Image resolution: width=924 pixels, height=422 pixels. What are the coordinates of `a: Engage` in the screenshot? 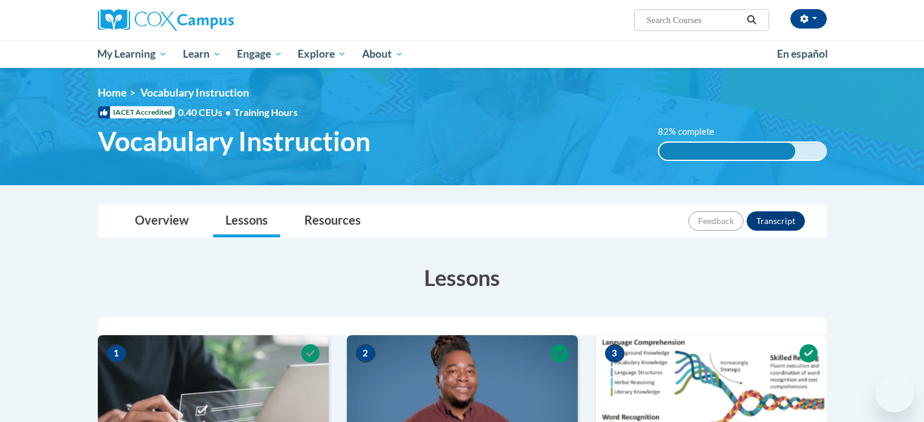 It's located at (260, 54).